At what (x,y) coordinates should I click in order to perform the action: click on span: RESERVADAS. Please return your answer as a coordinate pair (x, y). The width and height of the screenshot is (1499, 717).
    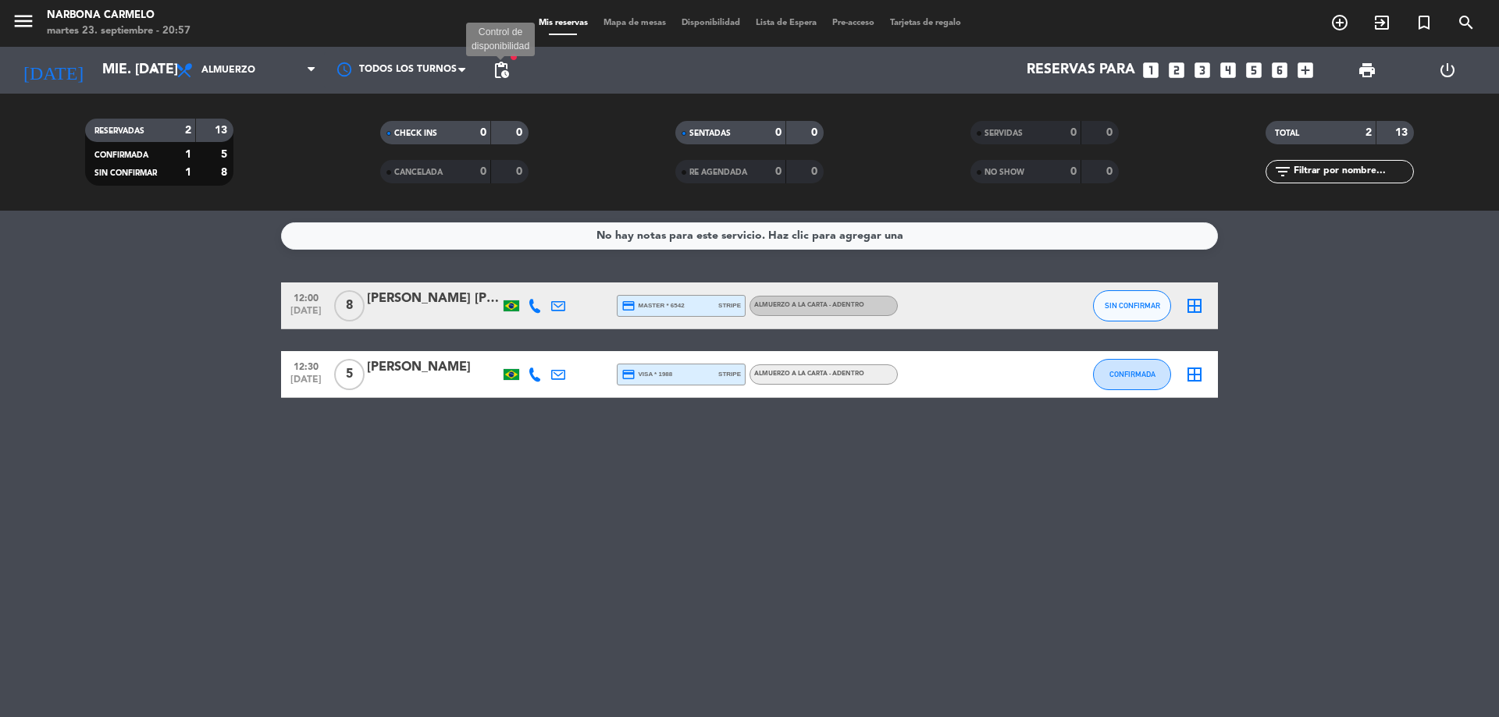
    Looking at the image, I should click on (119, 131).